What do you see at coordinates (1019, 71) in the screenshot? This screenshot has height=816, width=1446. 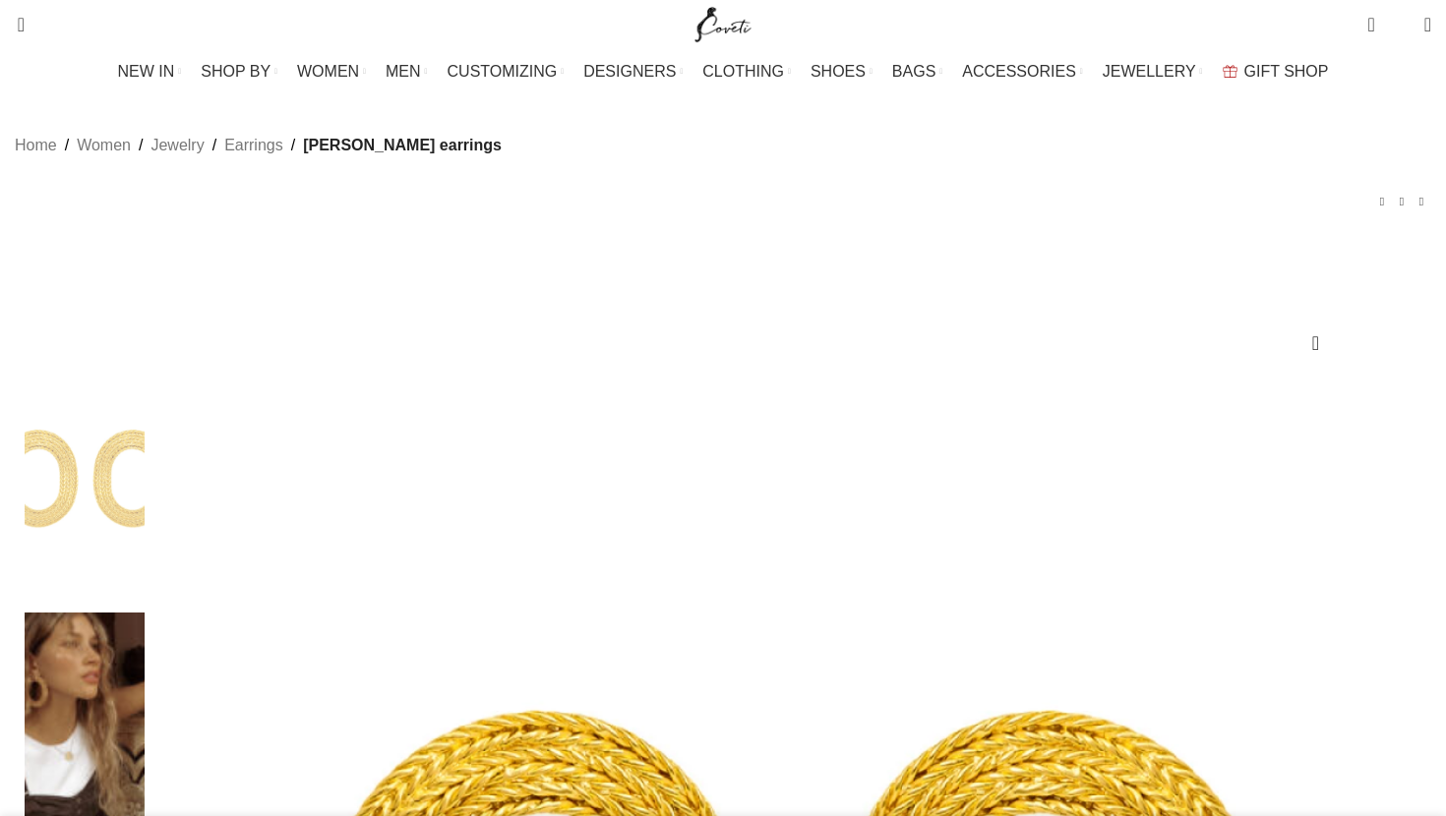 I see `span: ACCESSORIES` at bounding box center [1019, 71].